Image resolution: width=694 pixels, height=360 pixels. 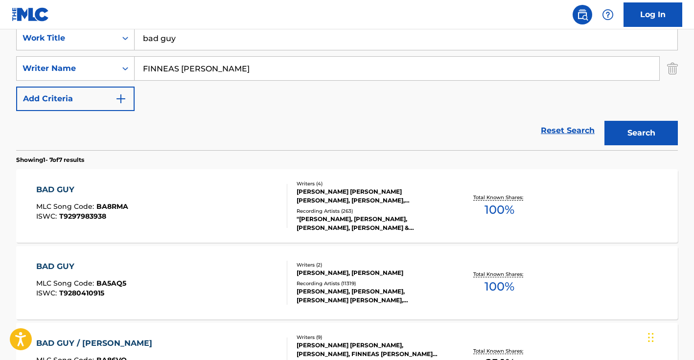 I want to click on div: Help, so click(x=608, y=15).